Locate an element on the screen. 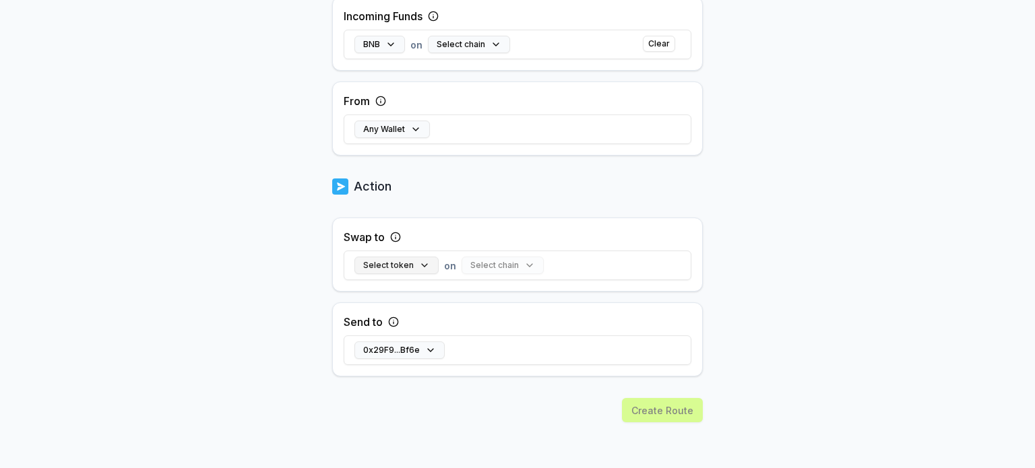 This screenshot has width=1035, height=468. button: Clear is located at coordinates (659, 44).